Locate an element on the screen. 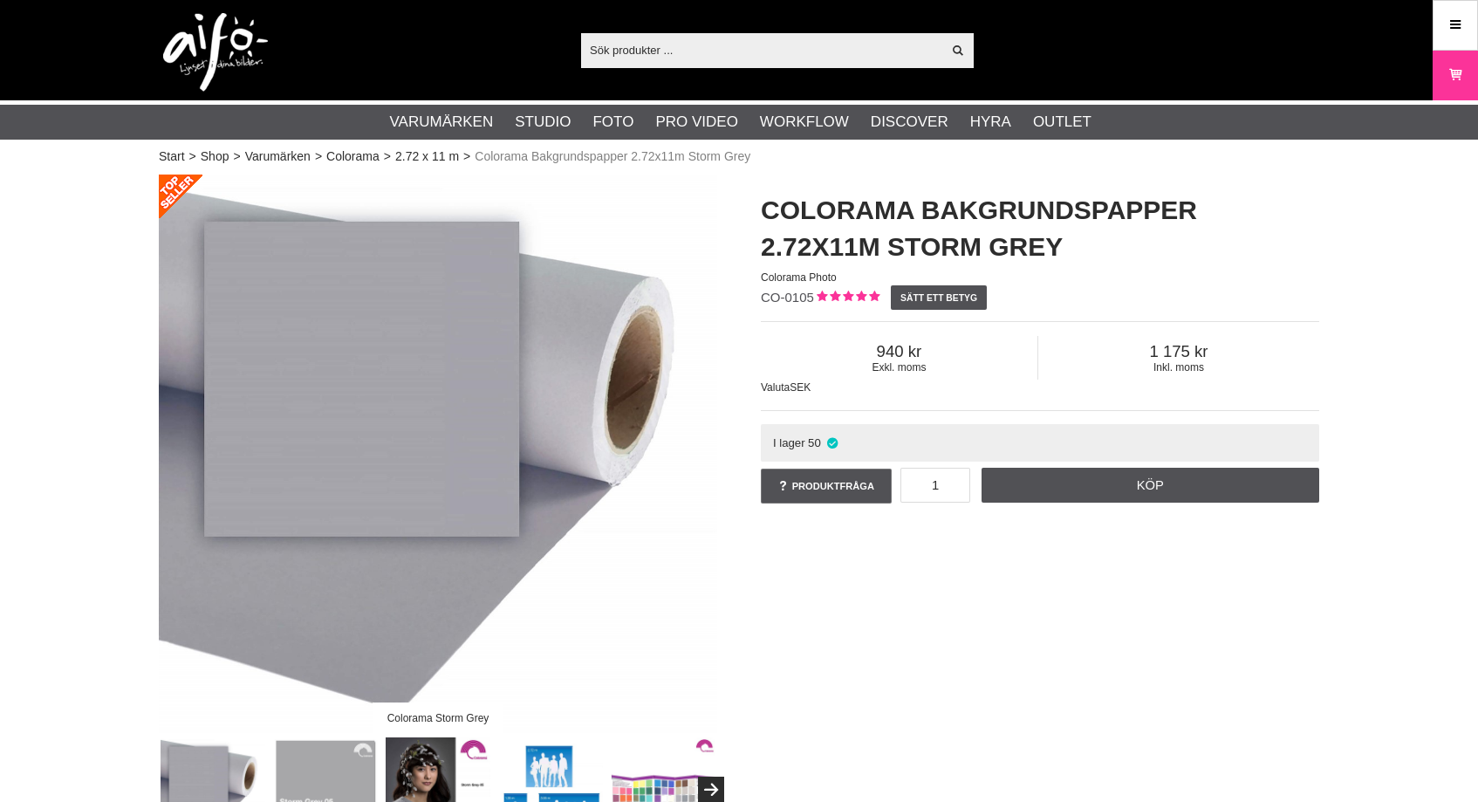  span: 940 is located at coordinates (899, 352).